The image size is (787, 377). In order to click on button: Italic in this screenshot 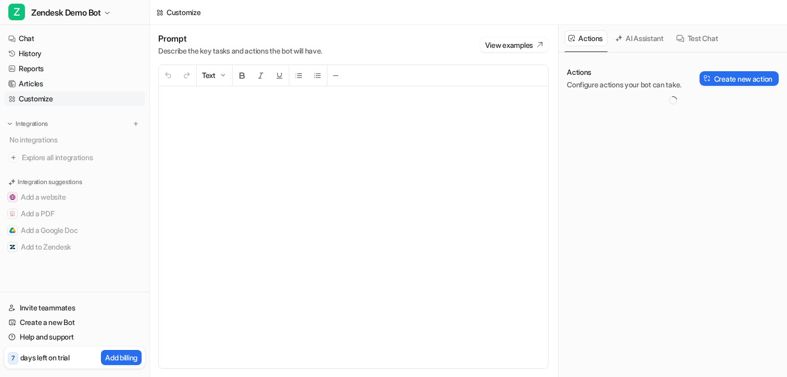, I will do `click(261, 75)`.